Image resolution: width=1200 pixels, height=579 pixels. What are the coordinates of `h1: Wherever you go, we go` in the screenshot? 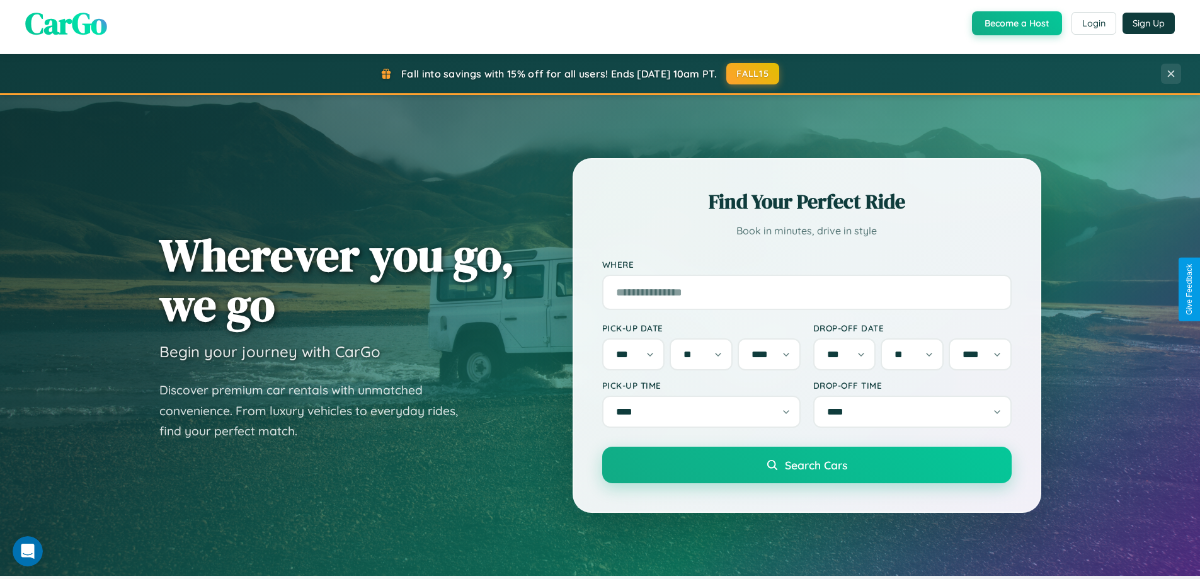 It's located at (337, 280).